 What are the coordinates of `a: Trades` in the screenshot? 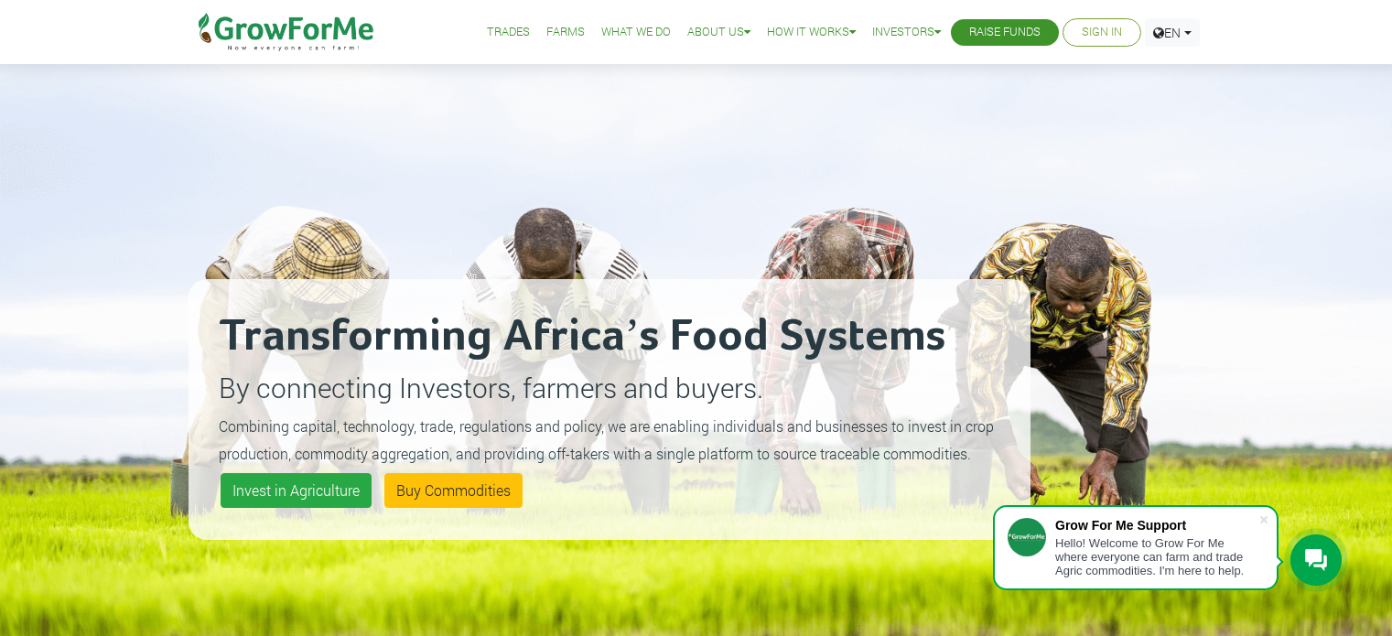 It's located at (508, 32).